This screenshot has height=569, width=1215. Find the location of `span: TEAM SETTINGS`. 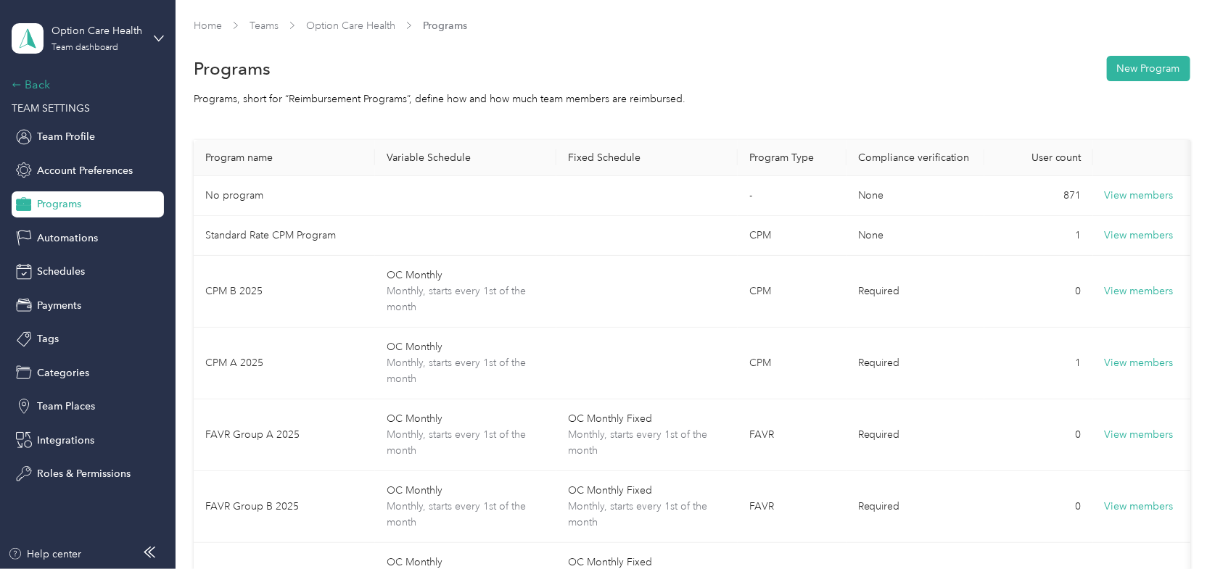

span: TEAM SETTINGS is located at coordinates (51, 108).